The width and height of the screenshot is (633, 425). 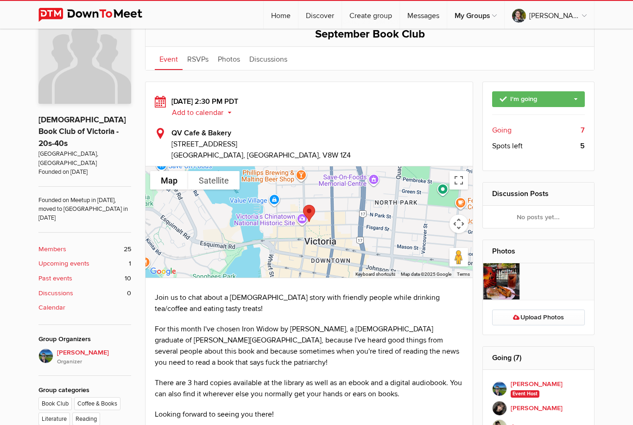 What do you see at coordinates (309, 388) in the screenshot?
I see `p: There are 3 hard copies available at the library as well as an ebook and a digital audiobook. You...` at bounding box center [309, 388].